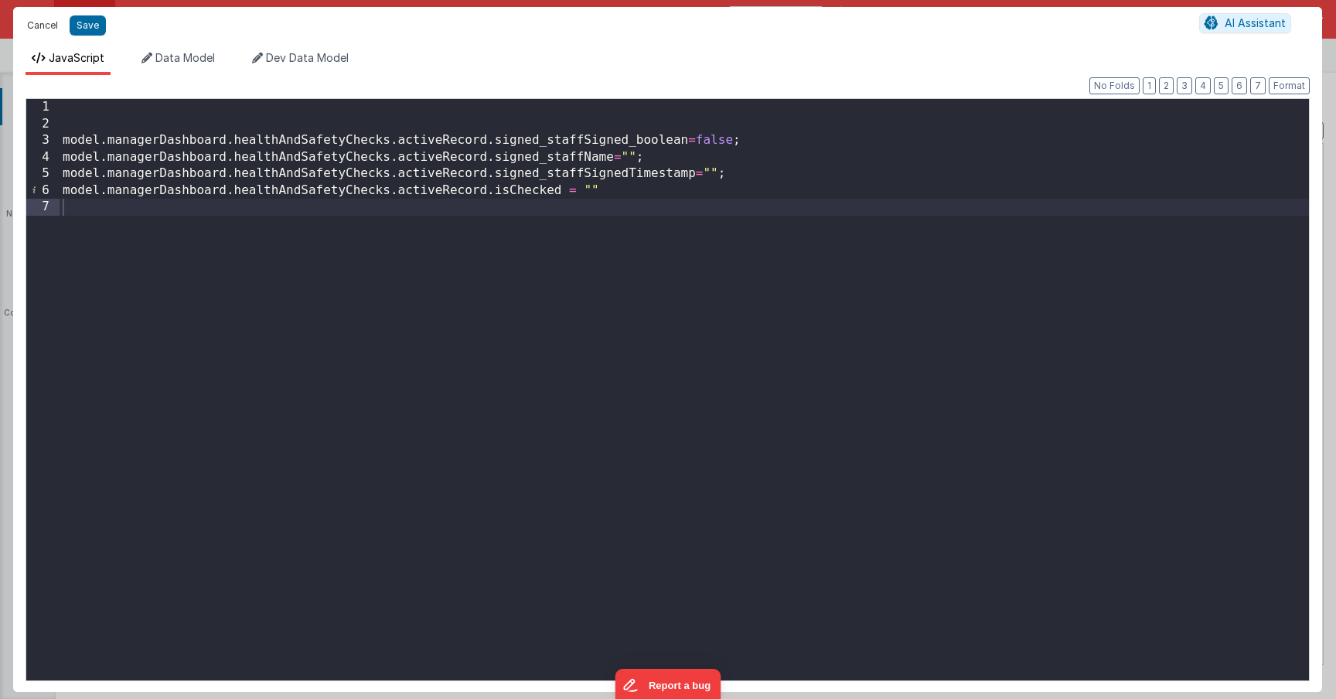 The height and width of the screenshot is (699, 1336). What do you see at coordinates (1258, 86) in the screenshot?
I see `button: 7` at bounding box center [1258, 86].